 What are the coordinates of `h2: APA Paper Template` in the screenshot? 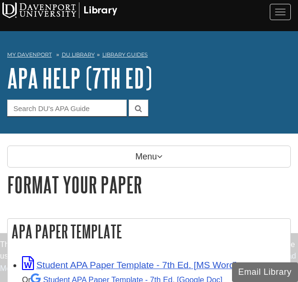 It's located at (149, 231).